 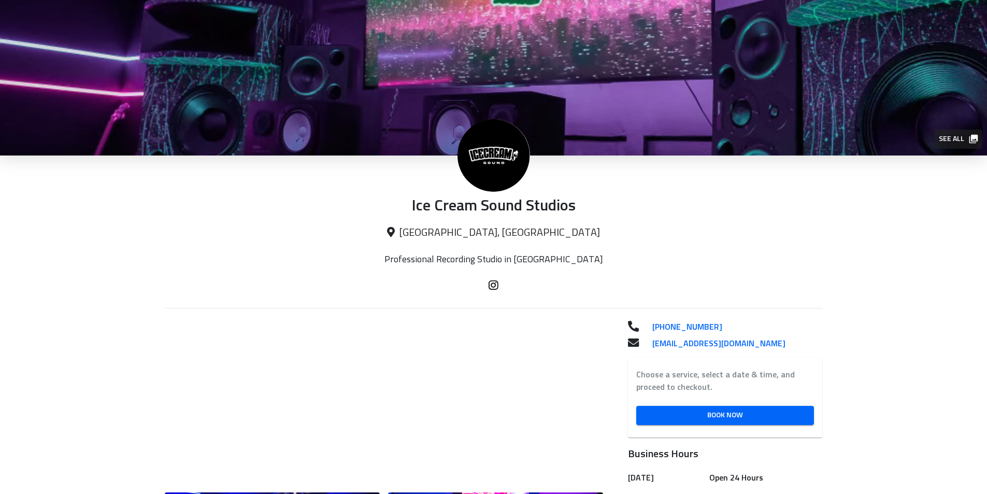 What do you see at coordinates (725, 454) in the screenshot?
I see `h6: Business Hours` at bounding box center [725, 454].